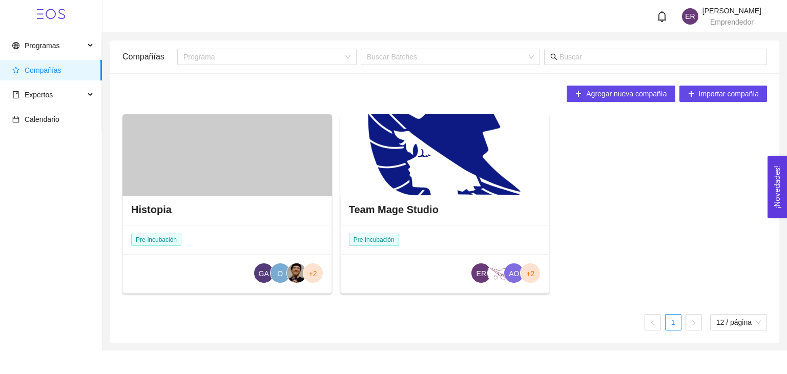 This screenshot has height=374, width=787. Describe the element at coordinates (653, 322) in the screenshot. I see `button: left` at that location.